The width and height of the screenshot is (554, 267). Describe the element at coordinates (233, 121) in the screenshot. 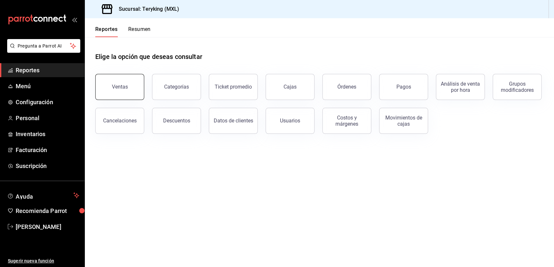

I see `button: Datos de clientes` at that location.